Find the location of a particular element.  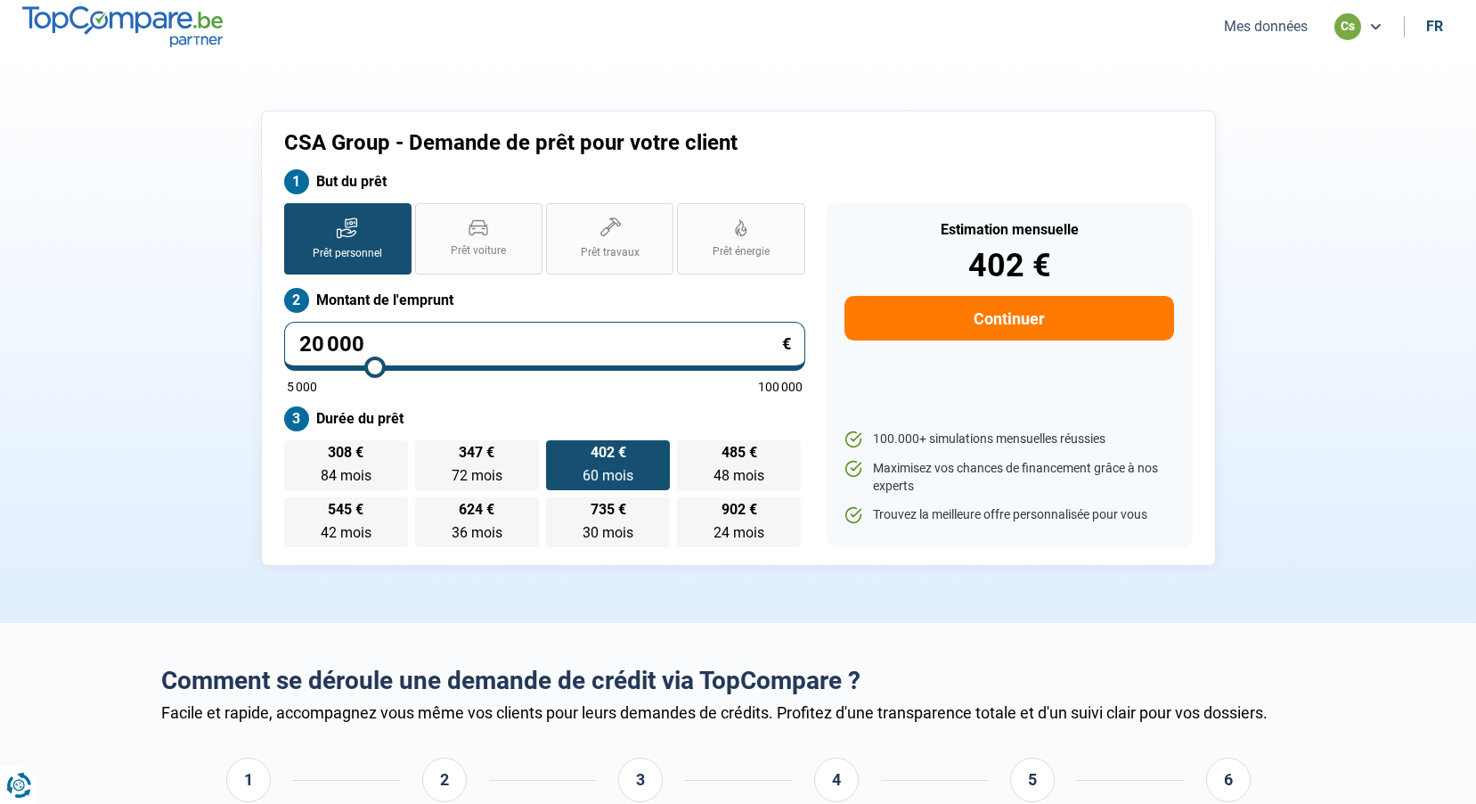

div: 6 is located at coordinates (1229, 780).